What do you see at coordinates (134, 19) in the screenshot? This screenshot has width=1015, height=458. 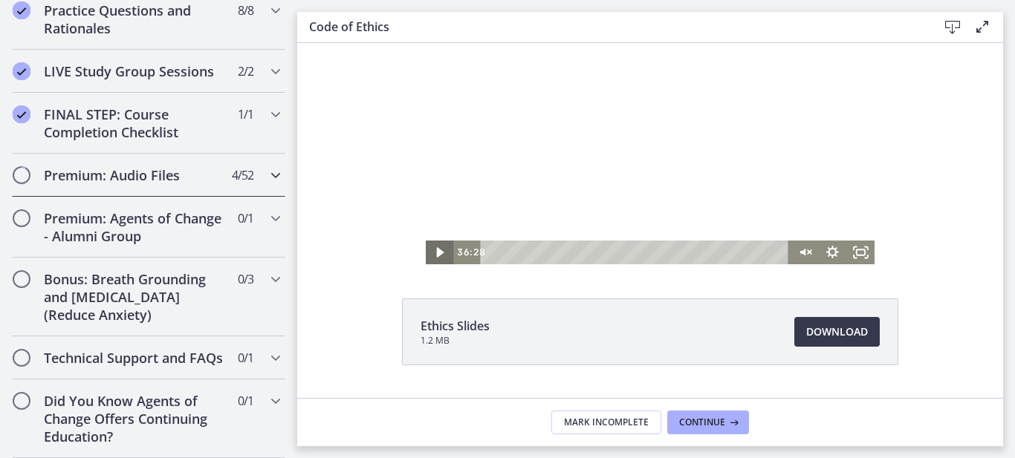 I see `h2: Practice Questions and Rationales` at bounding box center [134, 19].